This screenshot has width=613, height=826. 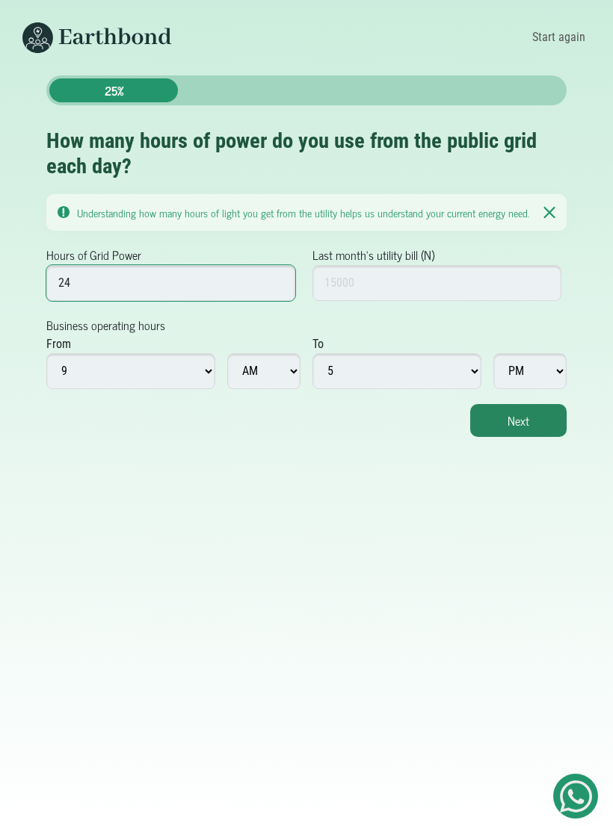 I want to click on img: Earthbond's long logo for desktop view, so click(x=97, y=37).